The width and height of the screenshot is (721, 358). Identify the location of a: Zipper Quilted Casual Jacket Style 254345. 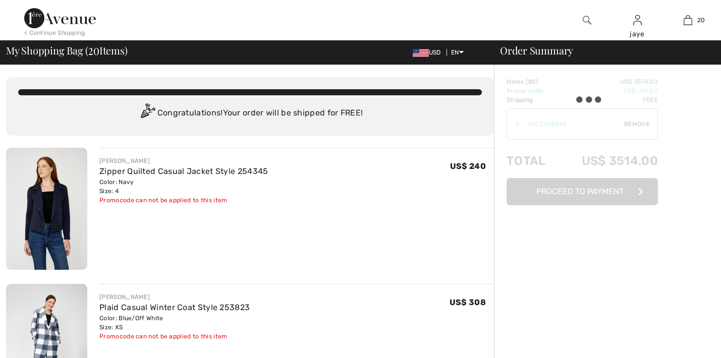
(184, 171).